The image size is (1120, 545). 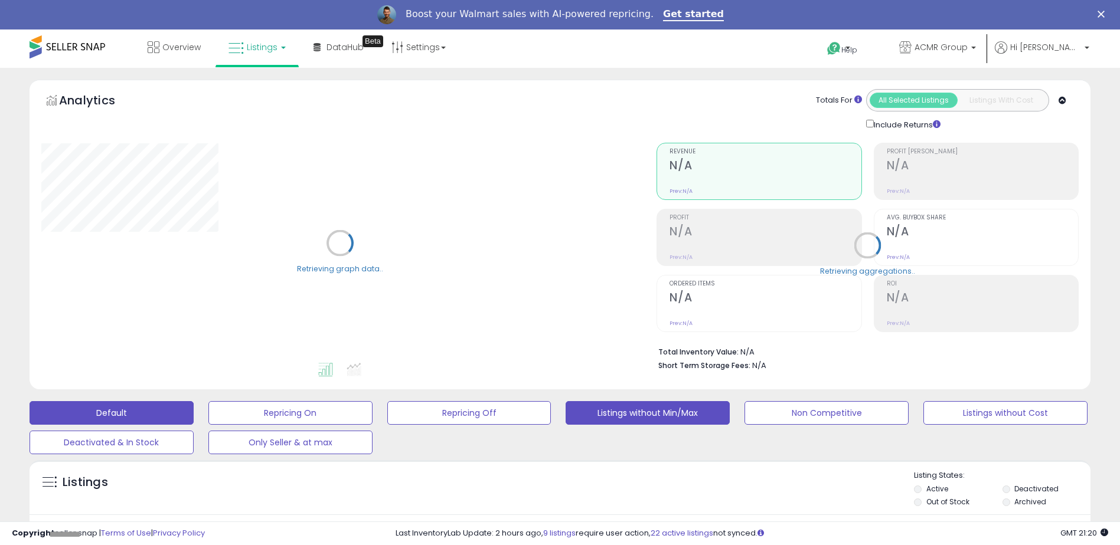 What do you see at coordinates (867, 271) in the screenshot?
I see `div: Retrieving aggregations..` at bounding box center [867, 271].